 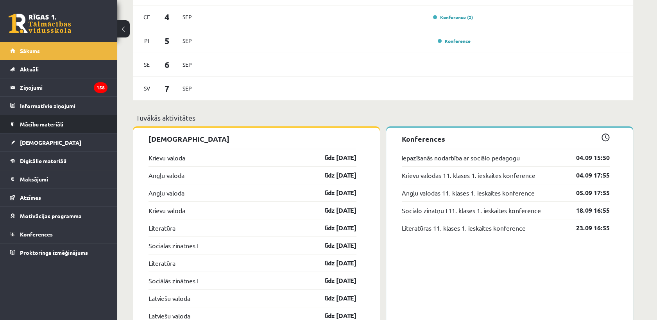 What do you see at coordinates (169, 299) in the screenshot?
I see `a: Latviešu valoda` at bounding box center [169, 299].